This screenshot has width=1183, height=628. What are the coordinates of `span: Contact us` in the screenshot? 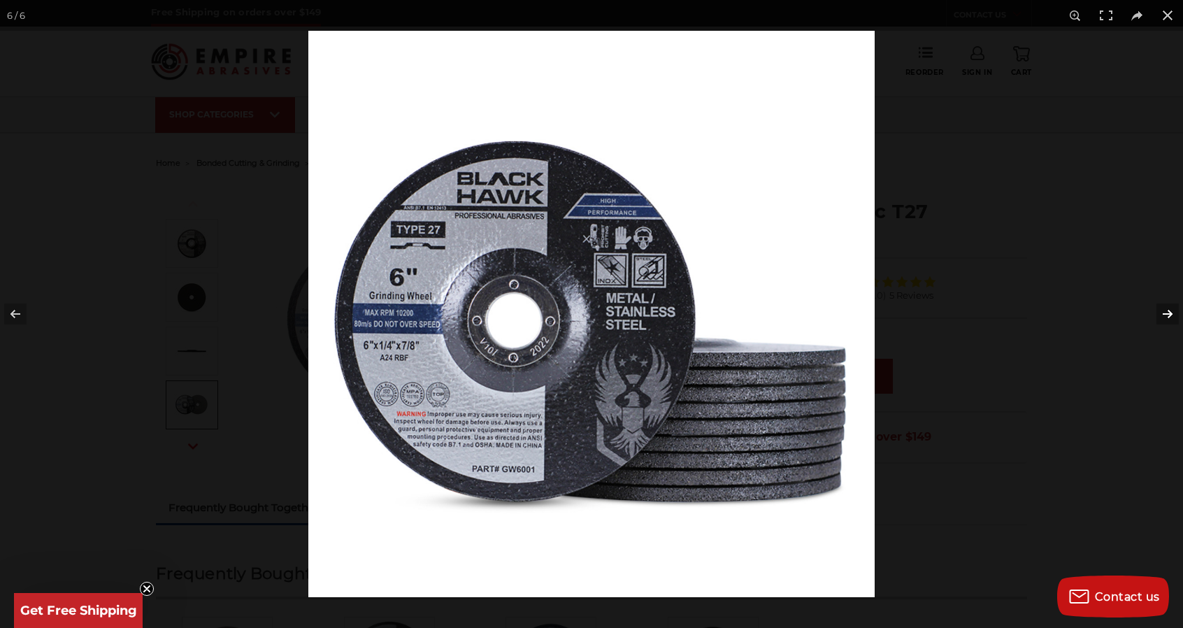 It's located at (1127, 596).